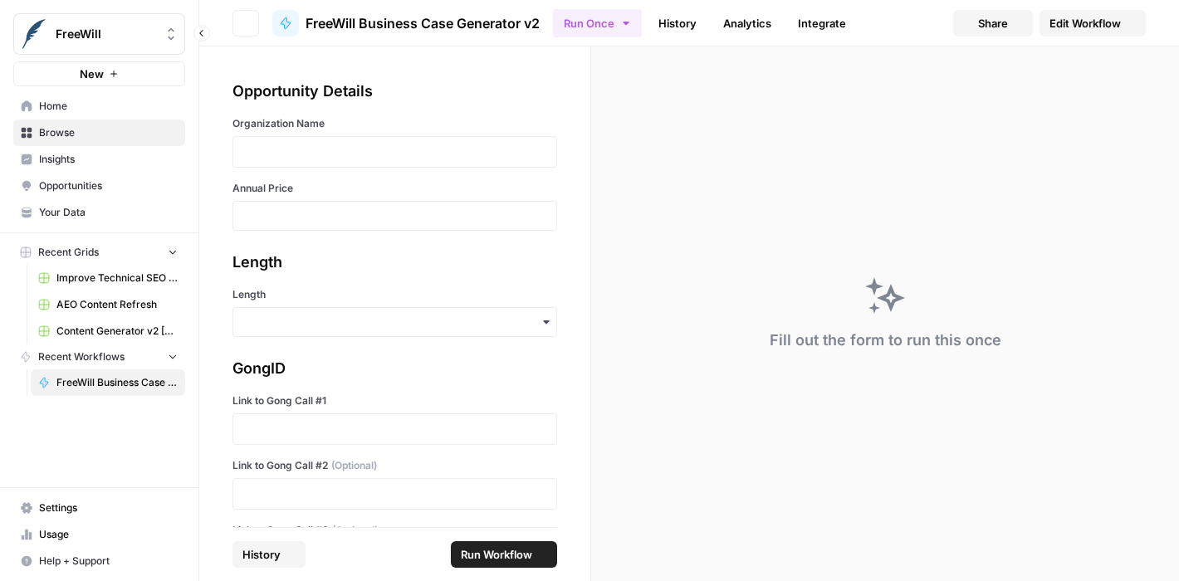  What do you see at coordinates (885, 340) in the screenshot?
I see `div: Fill out the form to run this once` at bounding box center [885, 340].